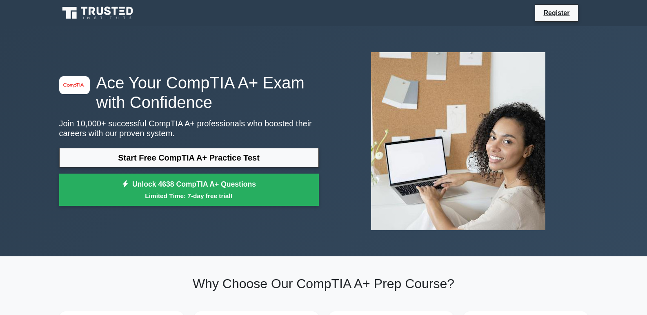 This screenshot has width=647, height=315. What do you see at coordinates (189, 196) in the screenshot?
I see `small: Limited Time: 7-day free trial!` at bounding box center [189, 196].